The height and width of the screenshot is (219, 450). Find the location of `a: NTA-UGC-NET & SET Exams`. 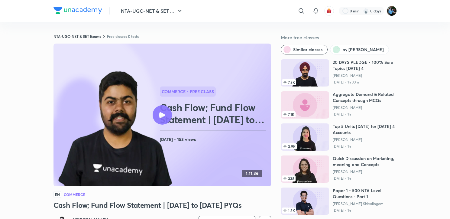

a: NTA-UGC-NET & SET Exams is located at coordinates (77, 36).